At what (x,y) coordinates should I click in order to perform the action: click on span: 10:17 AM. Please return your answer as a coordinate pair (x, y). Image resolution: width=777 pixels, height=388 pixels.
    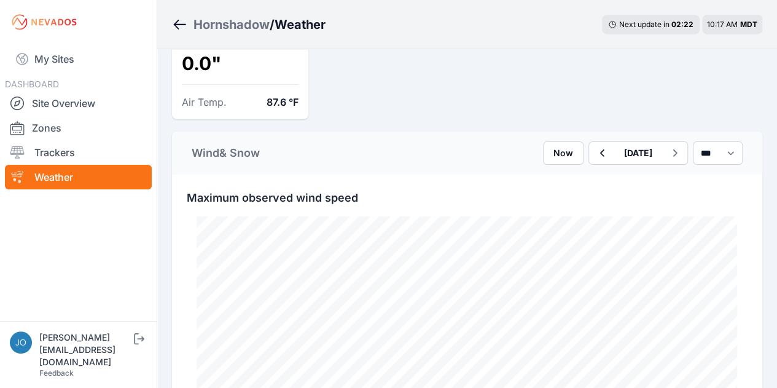
    Looking at the image, I should click on (723, 24).